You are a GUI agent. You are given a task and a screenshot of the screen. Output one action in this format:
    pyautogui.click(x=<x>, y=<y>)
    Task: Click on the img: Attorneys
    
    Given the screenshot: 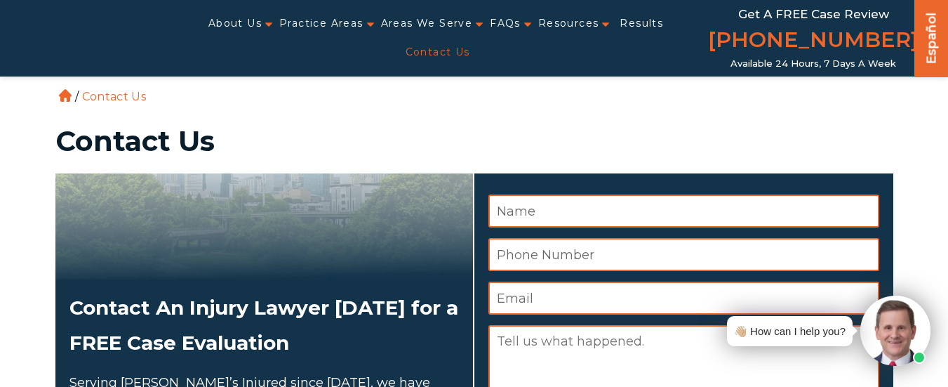 What is the action you would take?
    pyautogui.click(x=264, y=226)
    